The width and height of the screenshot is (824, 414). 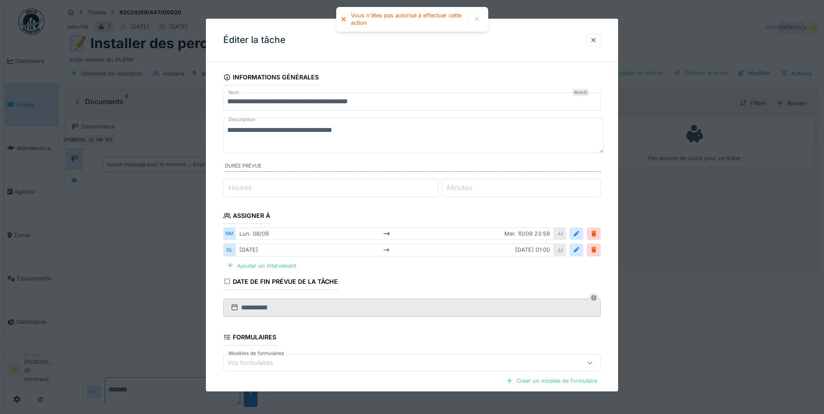 I want to click on div: Requis, so click(x=580, y=92).